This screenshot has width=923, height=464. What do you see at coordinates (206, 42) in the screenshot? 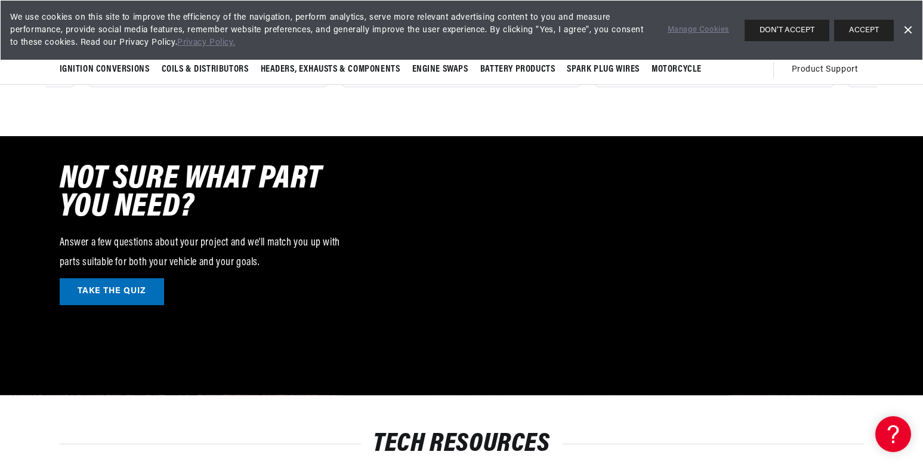
I see `a: Privacy Policy.` at bounding box center [206, 42].